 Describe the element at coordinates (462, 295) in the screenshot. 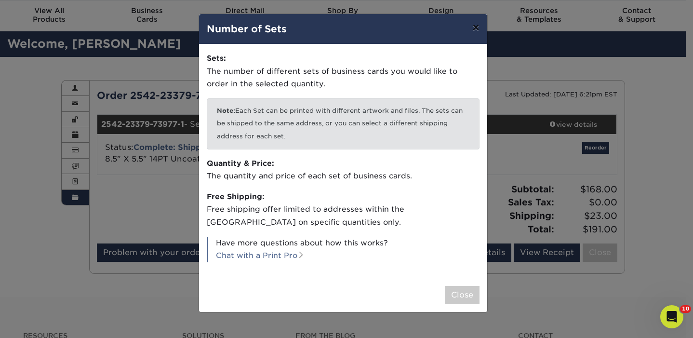

I see `button: Close` at that location.